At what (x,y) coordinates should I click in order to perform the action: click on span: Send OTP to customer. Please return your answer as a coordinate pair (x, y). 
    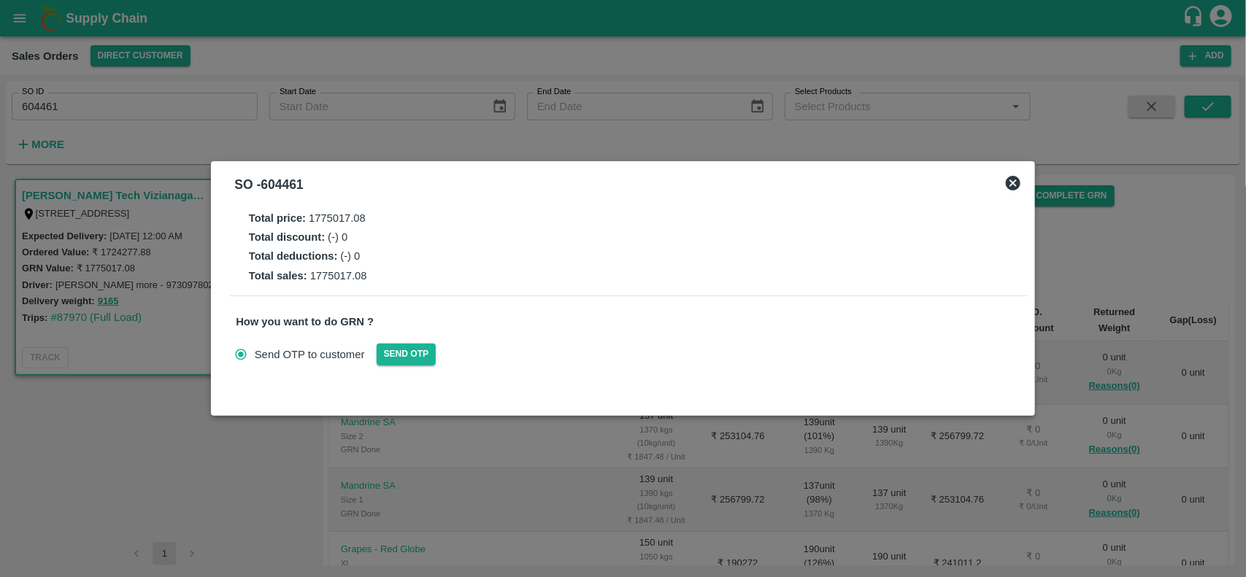
    Looking at the image, I should click on (309, 355).